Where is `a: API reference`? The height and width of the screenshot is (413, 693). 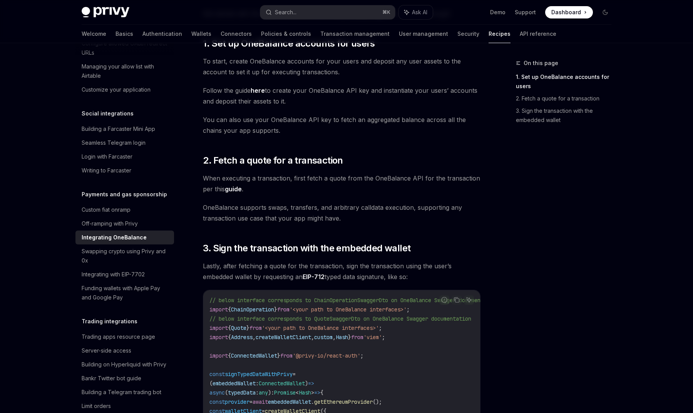 a: API reference is located at coordinates (538, 34).